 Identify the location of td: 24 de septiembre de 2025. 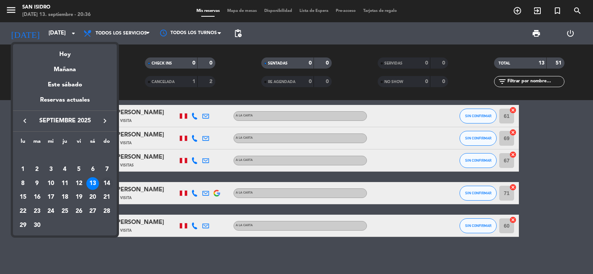
(51, 211).